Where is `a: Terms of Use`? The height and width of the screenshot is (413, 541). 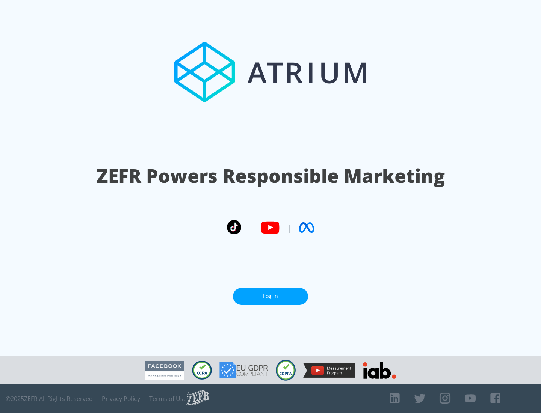
a: Terms of Use is located at coordinates (168, 399).